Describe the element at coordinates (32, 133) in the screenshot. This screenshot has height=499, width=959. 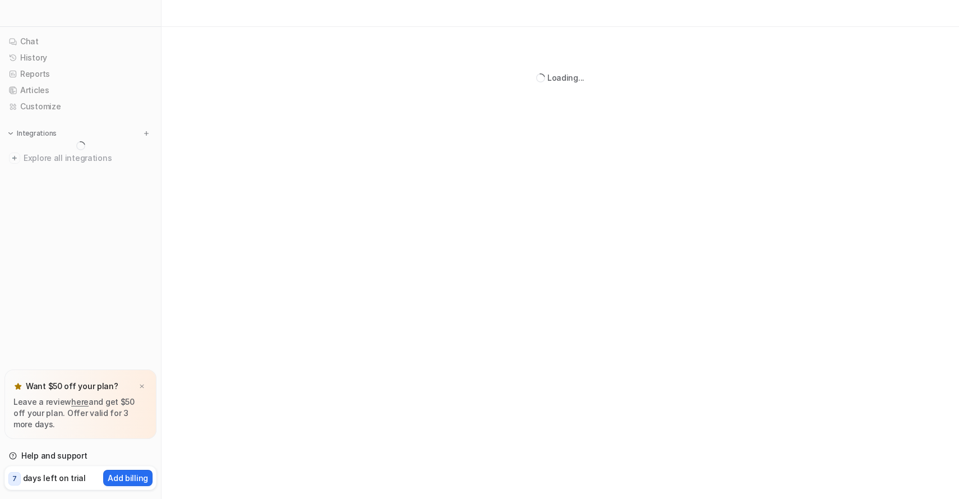
I see `button: Integrations` at that location.